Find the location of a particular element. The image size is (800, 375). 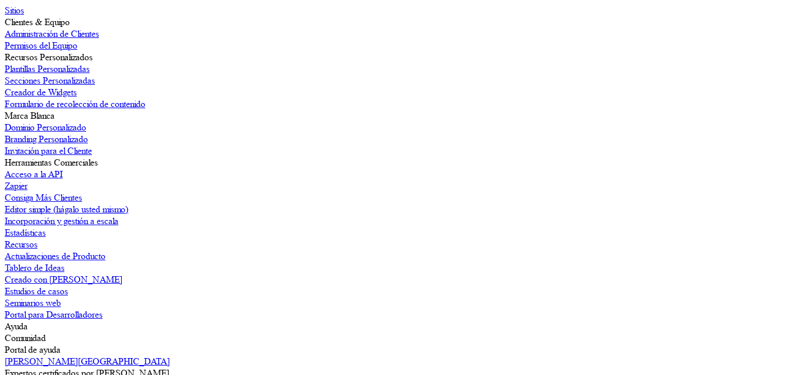

label: Dominio Personalizado is located at coordinates (45, 127).